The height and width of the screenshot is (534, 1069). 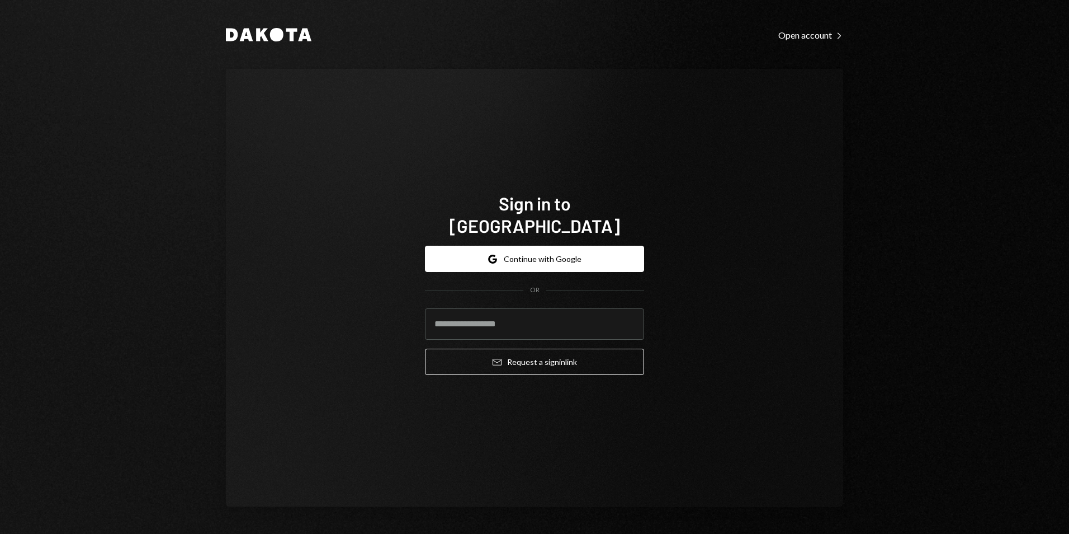 What do you see at coordinates (535, 258) in the screenshot?
I see `button: Continue with Google` at bounding box center [535, 258].